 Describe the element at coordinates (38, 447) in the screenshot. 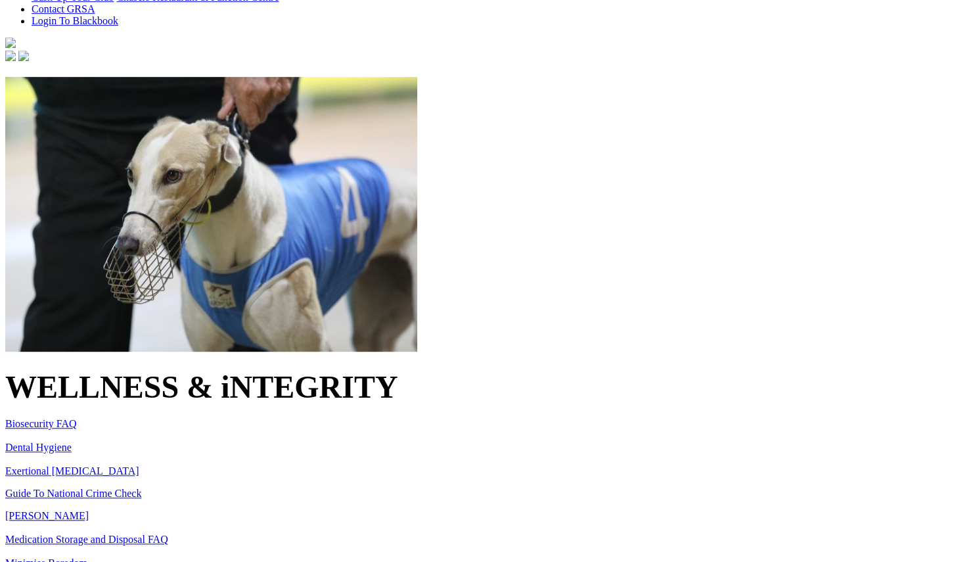

I see `a: Dental Hygiene` at that location.